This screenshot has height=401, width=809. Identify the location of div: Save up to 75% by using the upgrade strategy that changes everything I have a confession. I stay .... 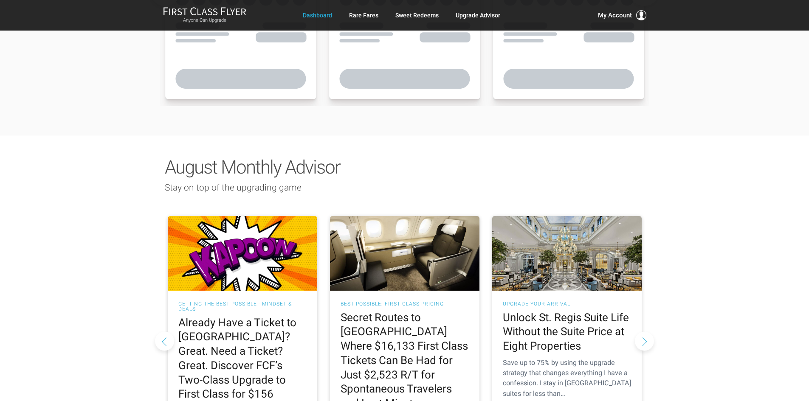
(567, 378).